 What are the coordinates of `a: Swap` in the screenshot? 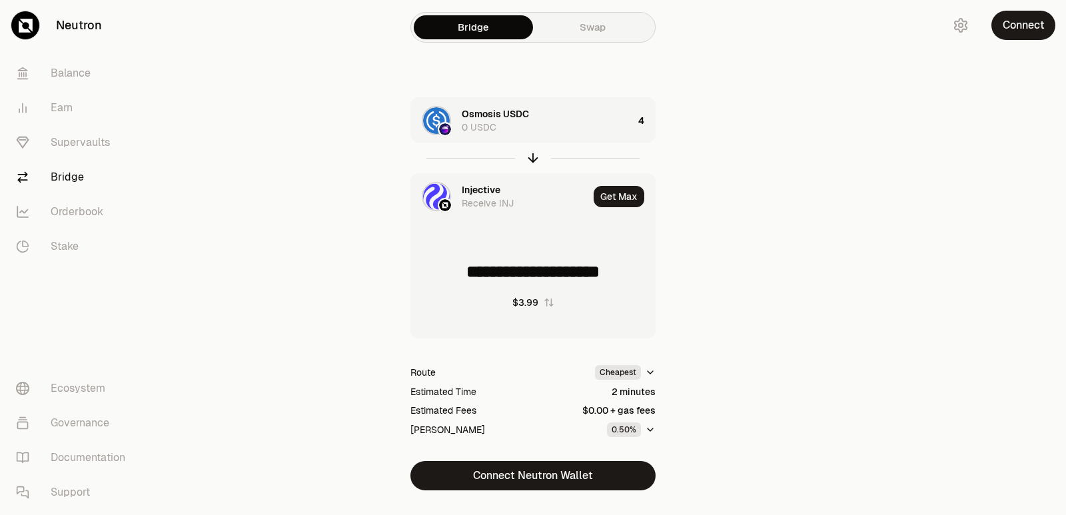 It's located at (592, 27).